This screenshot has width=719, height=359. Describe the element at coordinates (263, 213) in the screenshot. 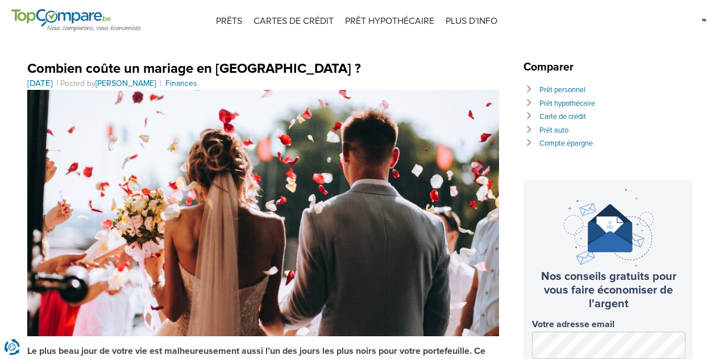

I see `img: Combien coûte un mariage en Belgique ?` at that location.